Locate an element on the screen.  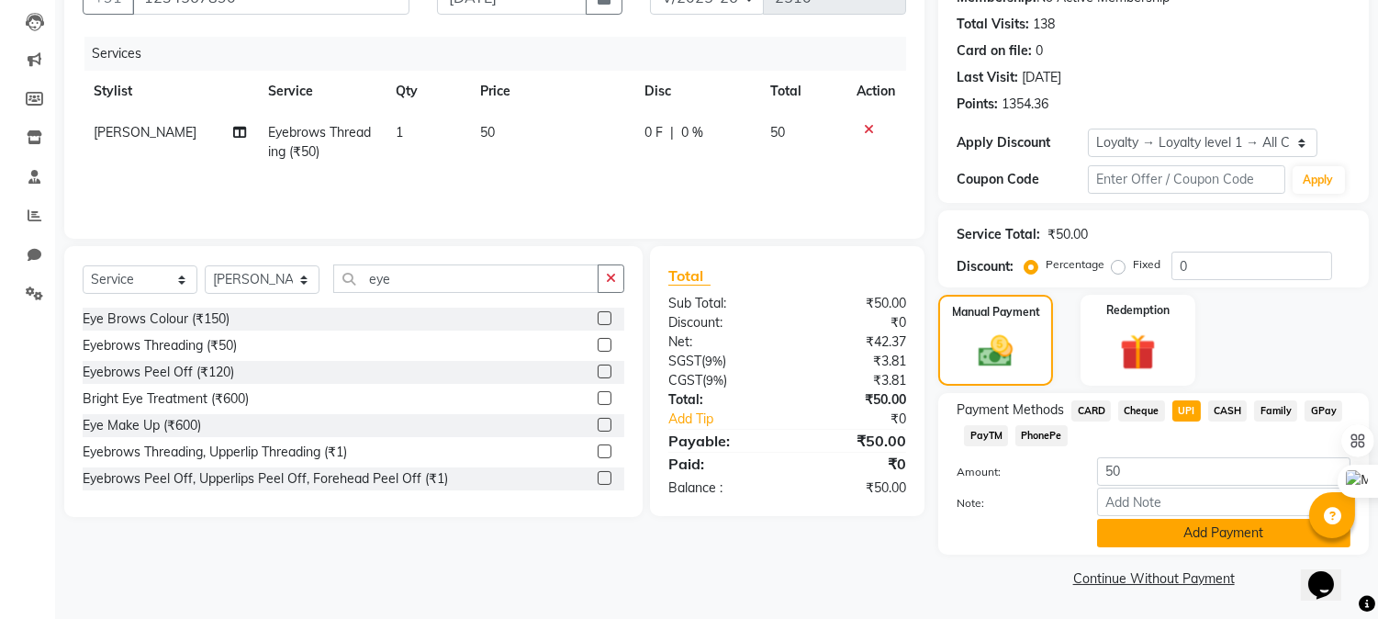
div: Service Total: is located at coordinates (998, 234).